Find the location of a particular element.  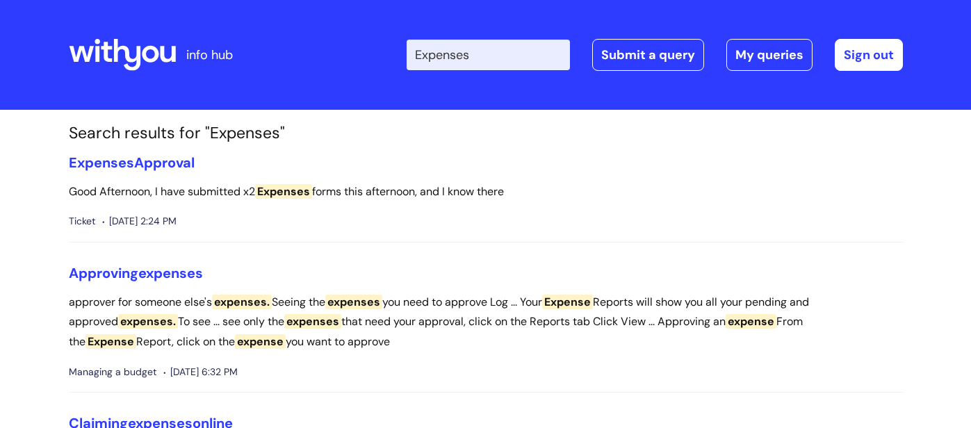

span: Ticket is located at coordinates (82, 221).